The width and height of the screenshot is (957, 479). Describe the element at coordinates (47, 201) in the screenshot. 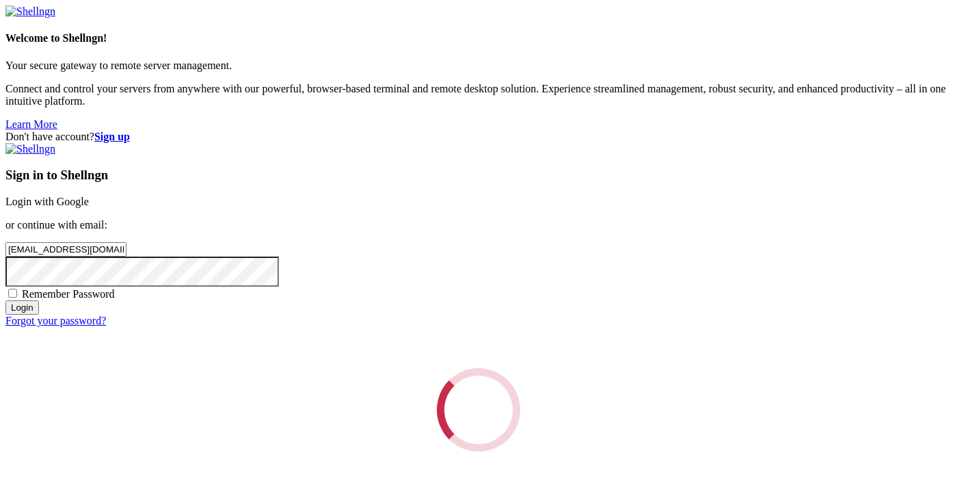

I see `a: Login with Google` at that location.